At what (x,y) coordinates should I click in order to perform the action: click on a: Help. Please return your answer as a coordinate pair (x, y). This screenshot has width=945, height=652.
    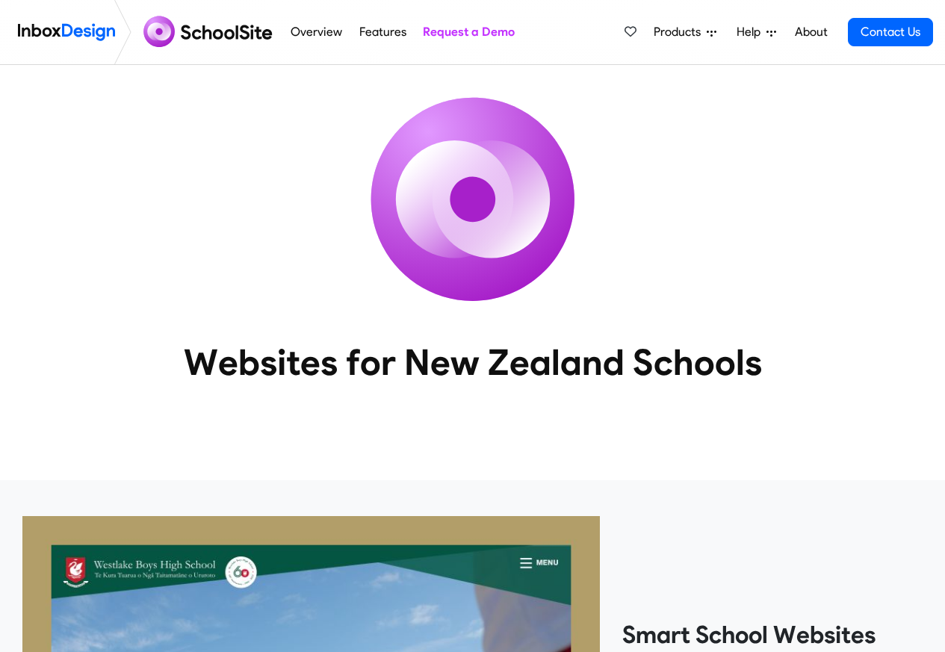
    Looking at the image, I should click on (756, 32).